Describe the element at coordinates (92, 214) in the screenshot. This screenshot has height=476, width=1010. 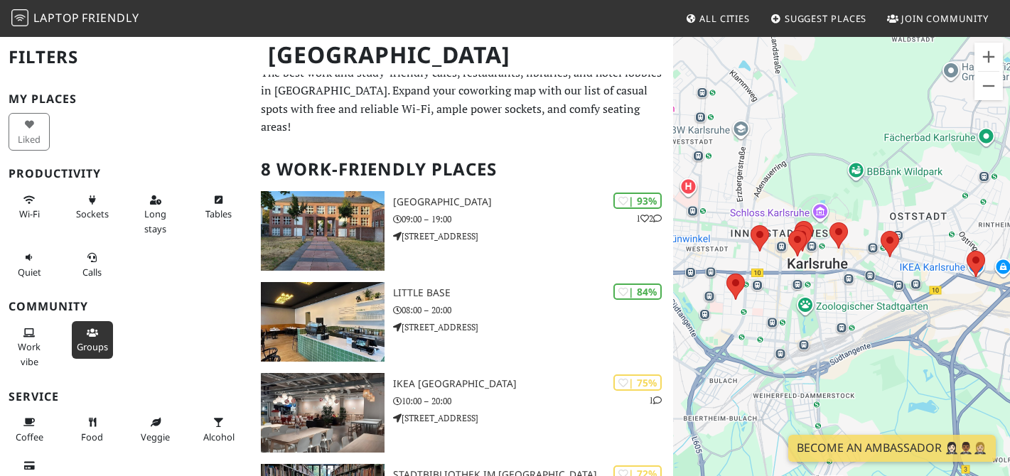
I see `span: Power sockets` at that location.